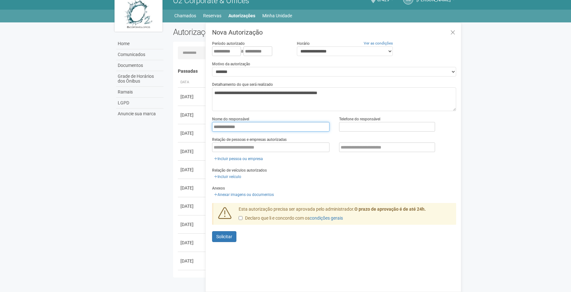 This screenshot has width=571, height=292. I want to click on label: Anexos, so click(219, 188).